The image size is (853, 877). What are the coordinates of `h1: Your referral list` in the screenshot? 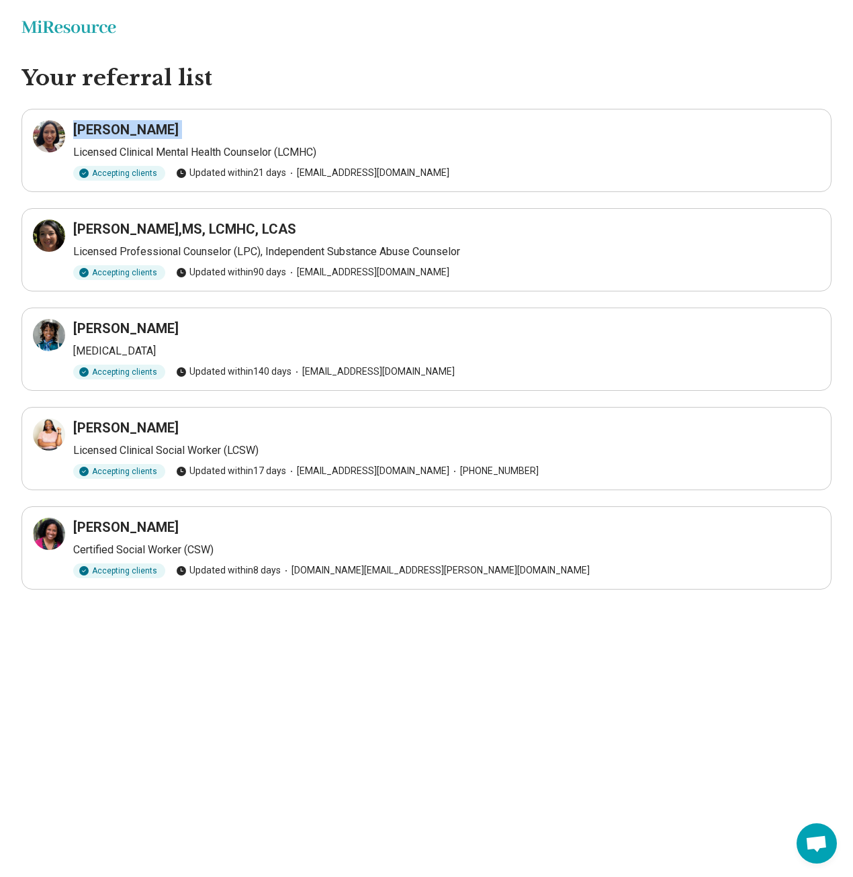 It's located at (426, 79).